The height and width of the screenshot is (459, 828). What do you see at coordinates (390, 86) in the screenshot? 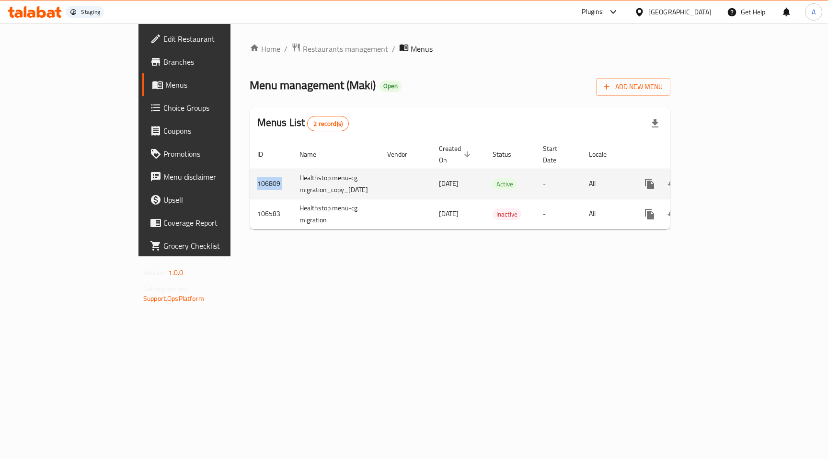
I see `div: Open` at bounding box center [390, 86].